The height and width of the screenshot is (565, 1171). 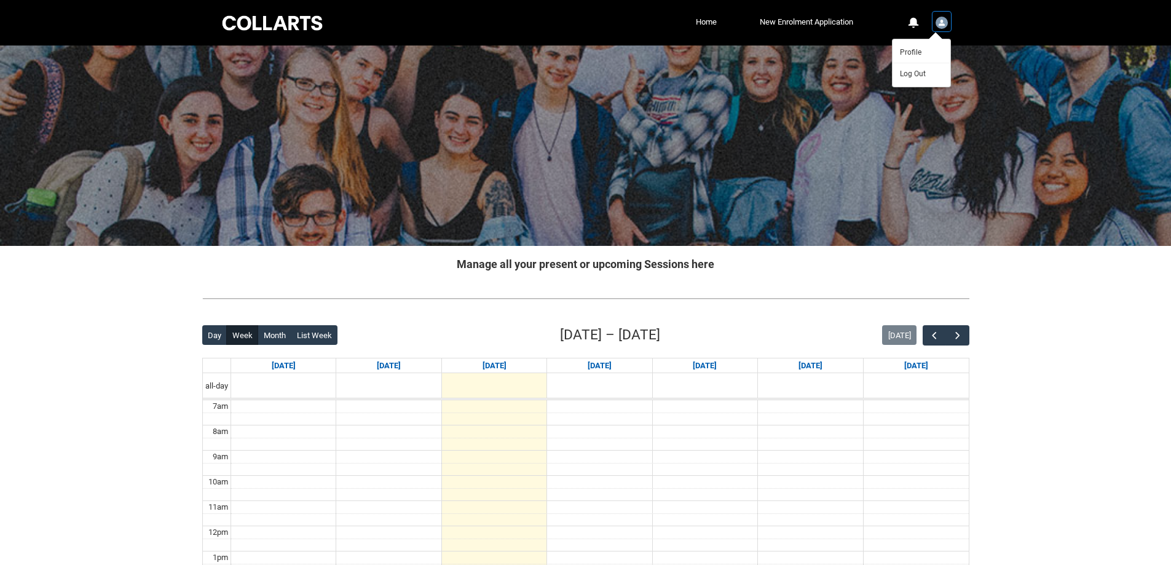 What do you see at coordinates (586, 298) in the screenshot?
I see `img: REDU_GREY_LINE` at bounding box center [586, 298].